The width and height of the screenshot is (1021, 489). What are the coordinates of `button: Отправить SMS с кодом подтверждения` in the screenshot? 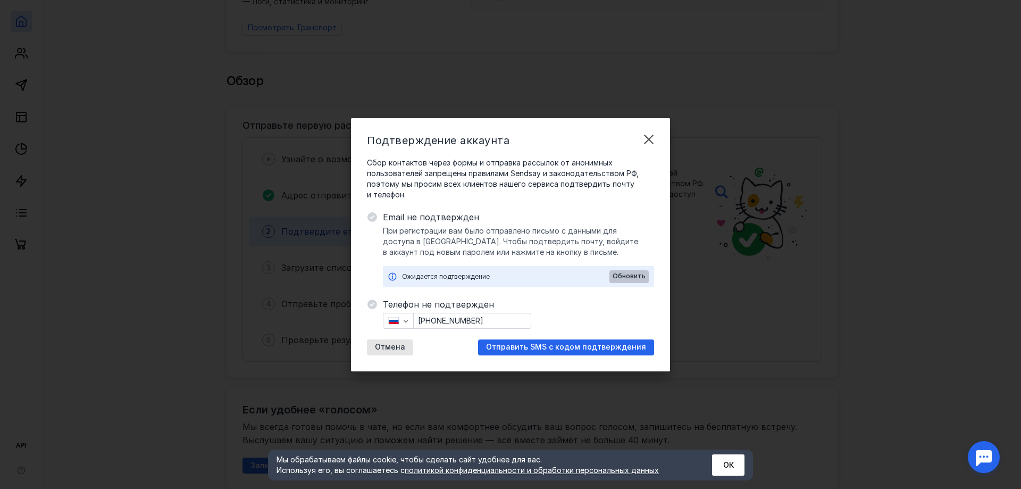 It's located at (566, 347).